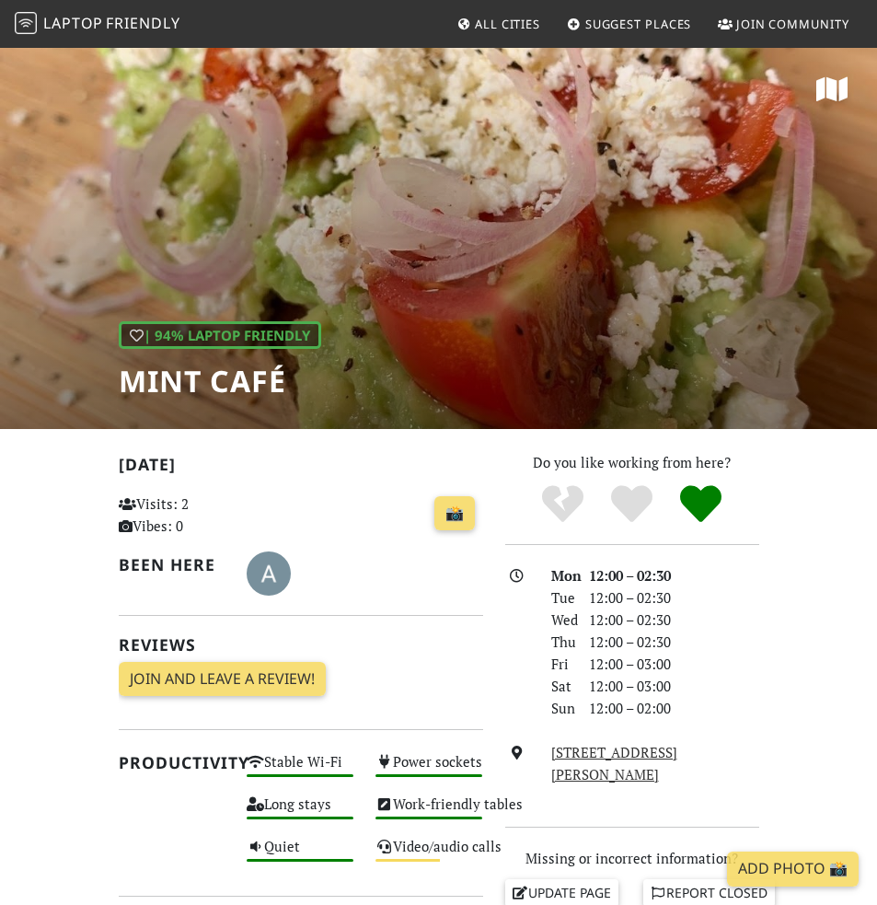  What do you see at coordinates (783, 24) in the screenshot?
I see `a: Join Community` at bounding box center [783, 24].